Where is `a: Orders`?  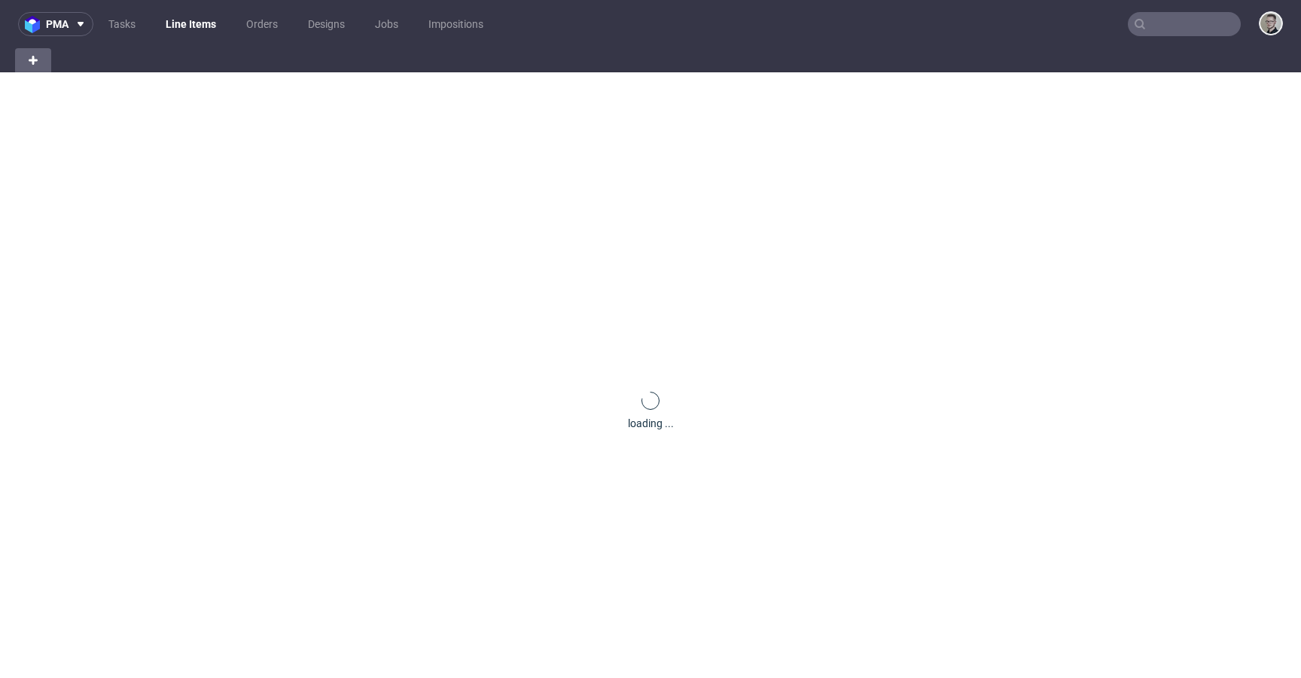 a: Orders is located at coordinates (262, 24).